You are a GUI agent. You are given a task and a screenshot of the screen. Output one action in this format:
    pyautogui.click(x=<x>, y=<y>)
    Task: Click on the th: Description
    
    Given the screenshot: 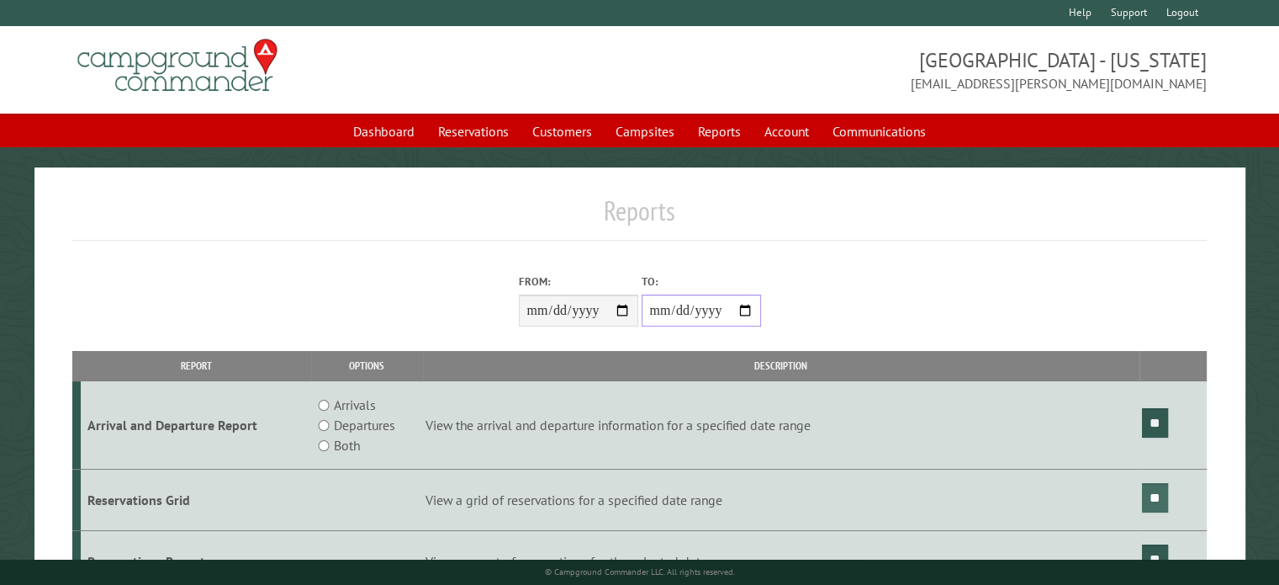 What is the action you would take?
    pyautogui.click(x=781, y=365)
    